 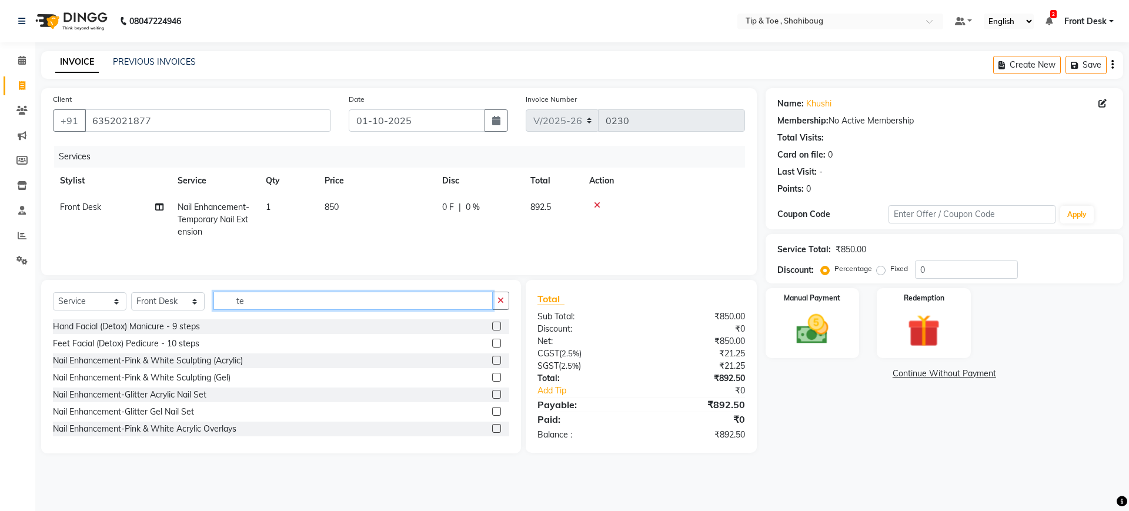 What do you see at coordinates (215, 181) in the screenshot?
I see `th: Service` at bounding box center [215, 181].